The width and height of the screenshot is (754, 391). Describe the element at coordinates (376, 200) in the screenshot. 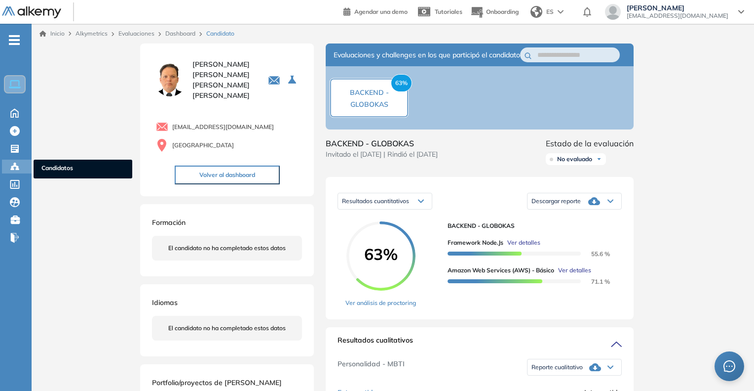

I see `span: Resultados cuantitativos` at that location.